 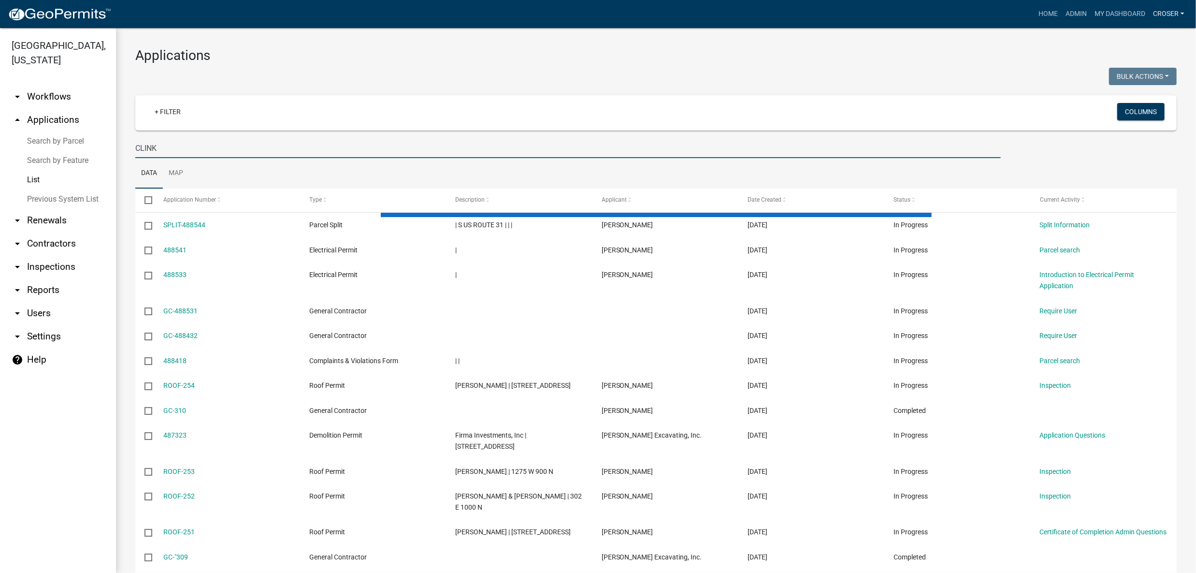 What do you see at coordinates (627, 225) in the screenshot?
I see `span: John Kirk` at bounding box center [627, 225].